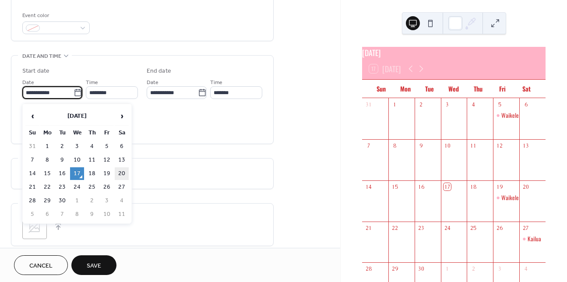 Image resolution: width=567 pixels, height=282 pixels. I want to click on th: Su, so click(32, 133).